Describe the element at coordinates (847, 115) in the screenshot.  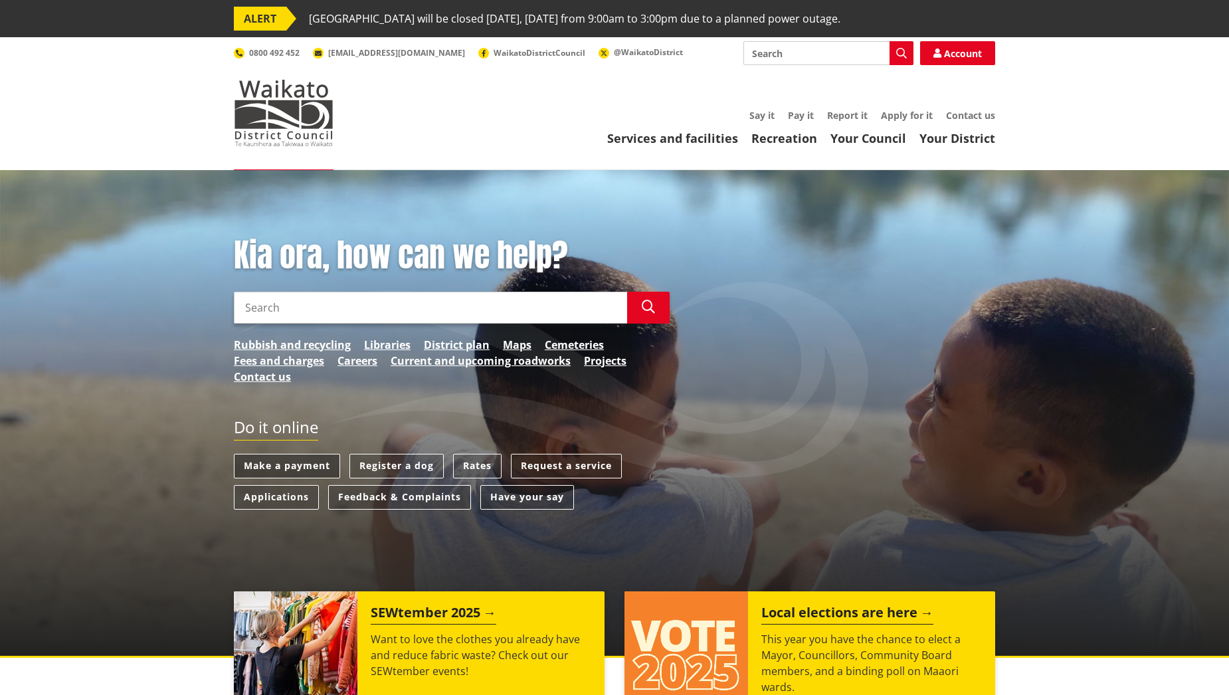
I see `a: Report it` at that location.